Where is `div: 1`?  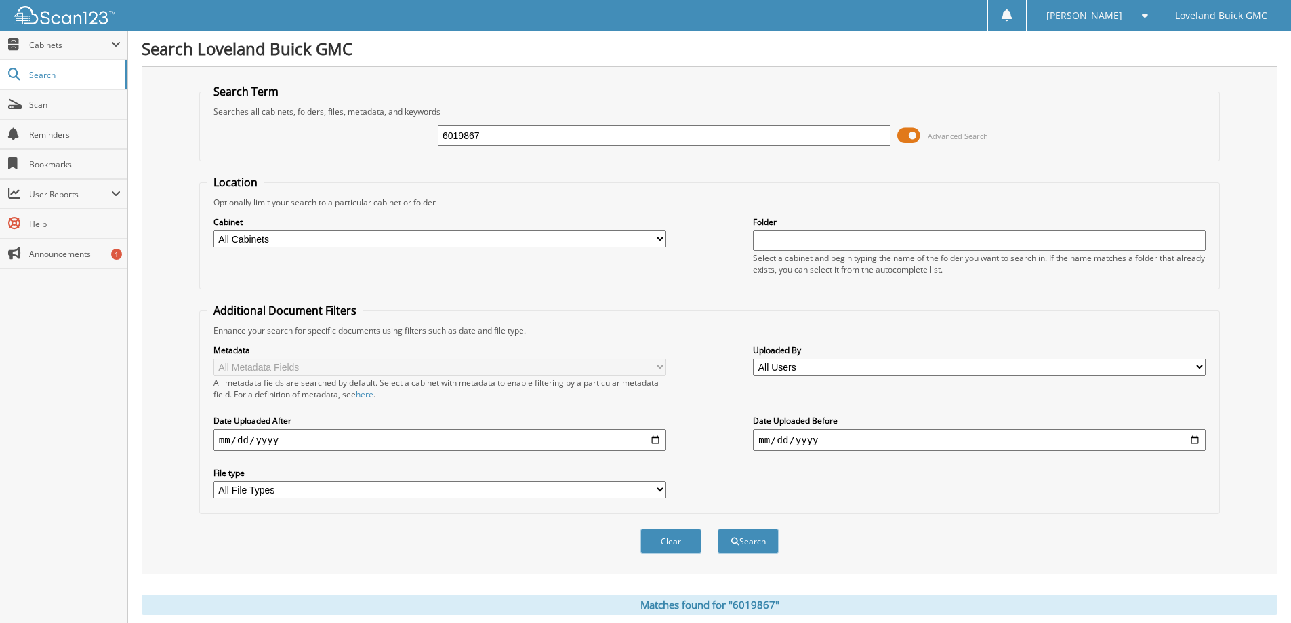 div: 1 is located at coordinates (117, 254).